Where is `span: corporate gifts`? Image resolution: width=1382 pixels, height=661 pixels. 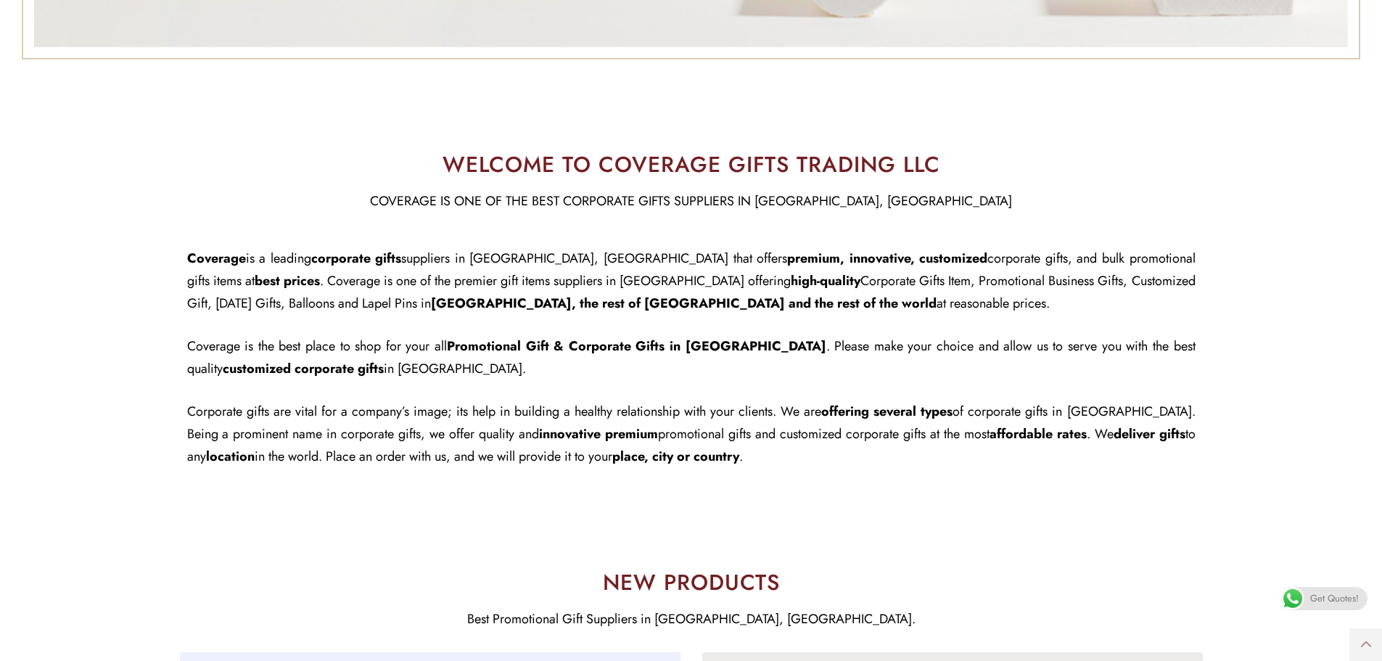 span: corporate gifts is located at coordinates (356, 258).